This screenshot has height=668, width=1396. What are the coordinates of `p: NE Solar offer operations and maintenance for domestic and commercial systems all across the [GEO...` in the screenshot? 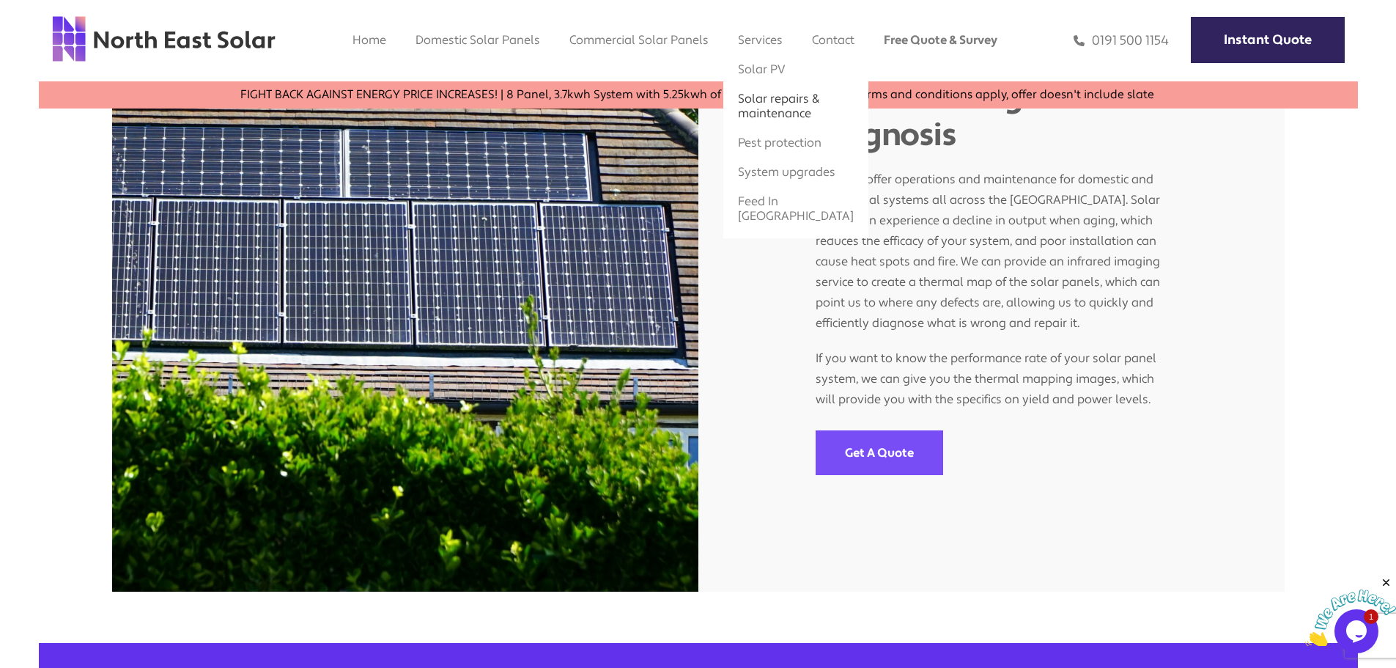 It's located at (992, 244).